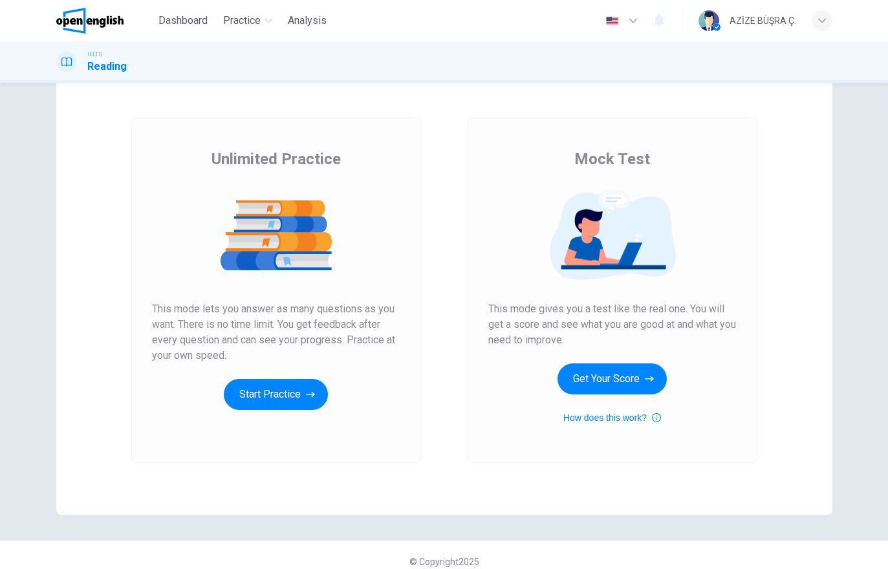  Describe the element at coordinates (762, 21) in the screenshot. I see `div: AZİZE BÜŞRA Ç.` at that location.